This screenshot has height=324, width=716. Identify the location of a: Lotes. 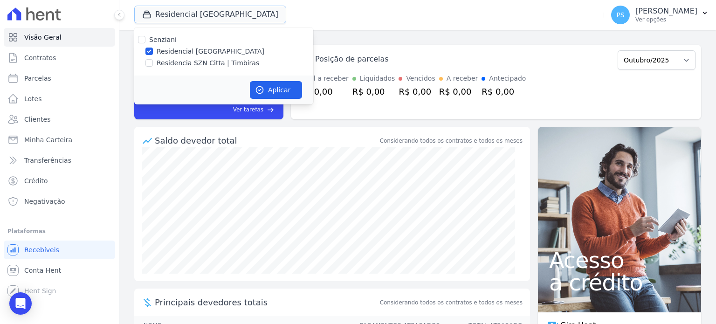
(59, 99).